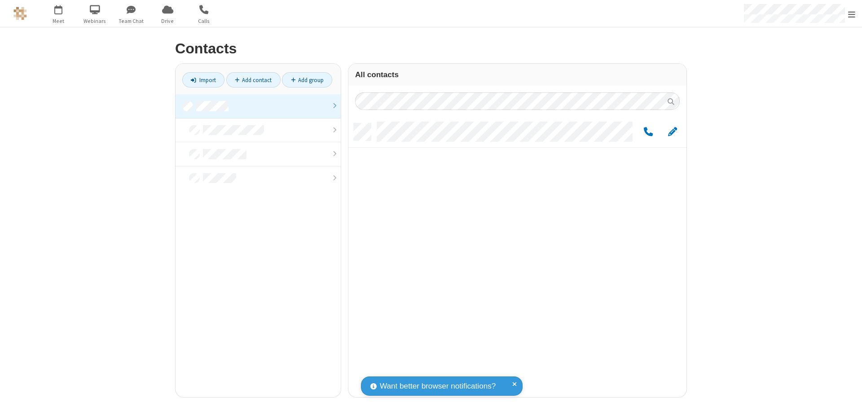 The height and width of the screenshot is (411, 862). I want to click on a: Add contact, so click(253, 80).